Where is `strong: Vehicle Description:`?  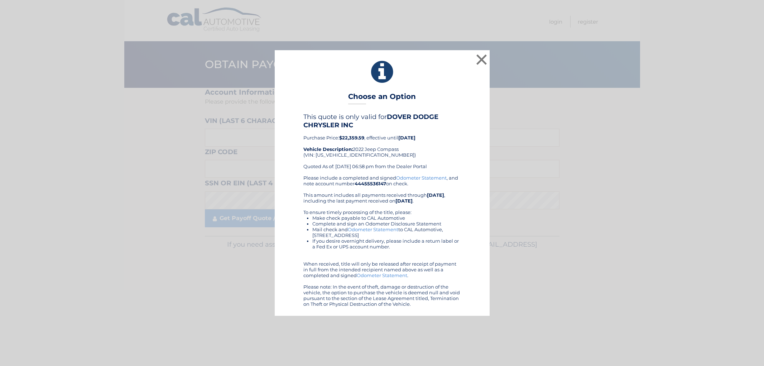 strong: Vehicle Description: is located at coordinates (328, 149).